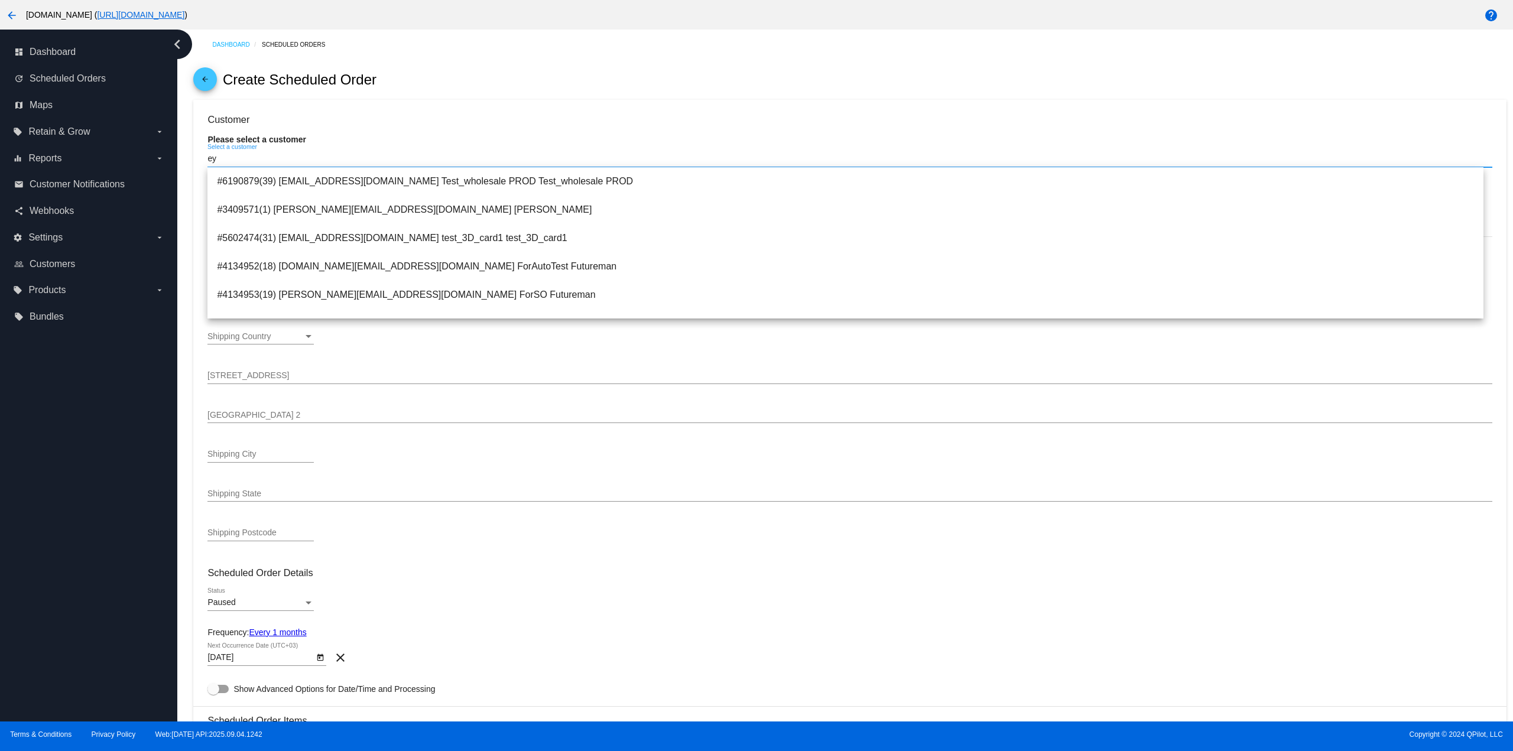  Describe the element at coordinates (18, 158) in the screenshot. I see `i: equalizer` at that location.